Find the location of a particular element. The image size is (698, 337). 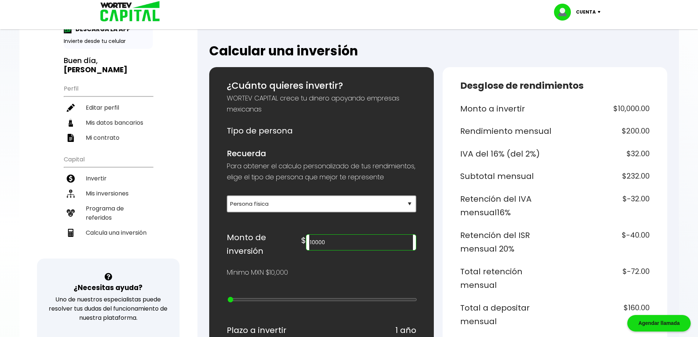

h3: ¿Necesitas ayuda? is located at coordinates (108, 287).